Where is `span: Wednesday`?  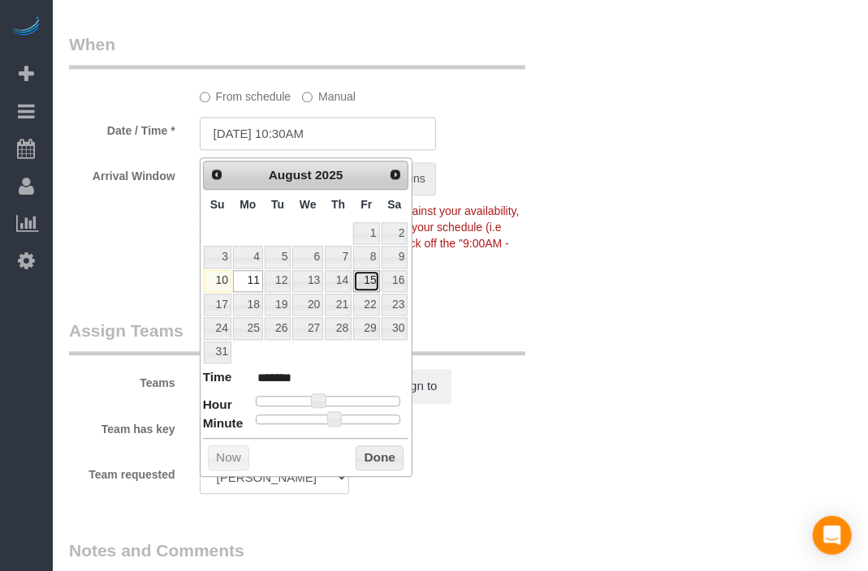 span: Wednesday is located at coordinates (308, 205).